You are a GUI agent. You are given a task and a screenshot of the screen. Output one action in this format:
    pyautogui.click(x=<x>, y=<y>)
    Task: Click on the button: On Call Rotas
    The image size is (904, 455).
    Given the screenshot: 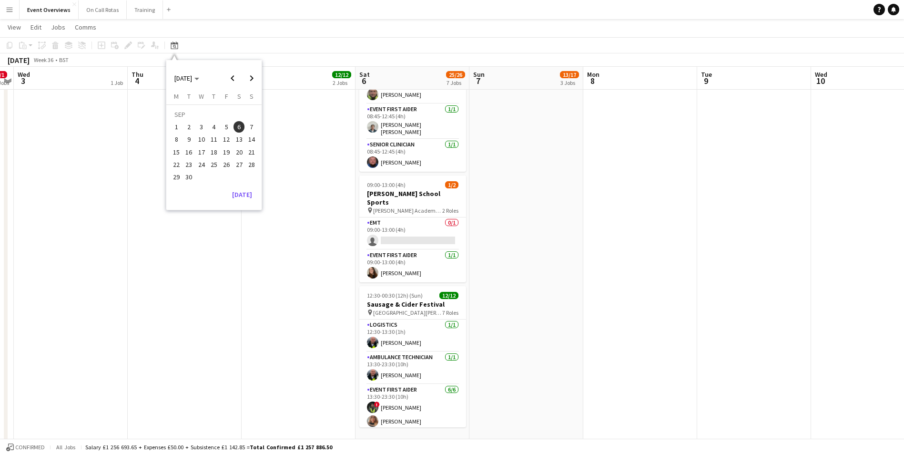 What is the action you would take?
    pyautogui.click(x=102, y=10)
    